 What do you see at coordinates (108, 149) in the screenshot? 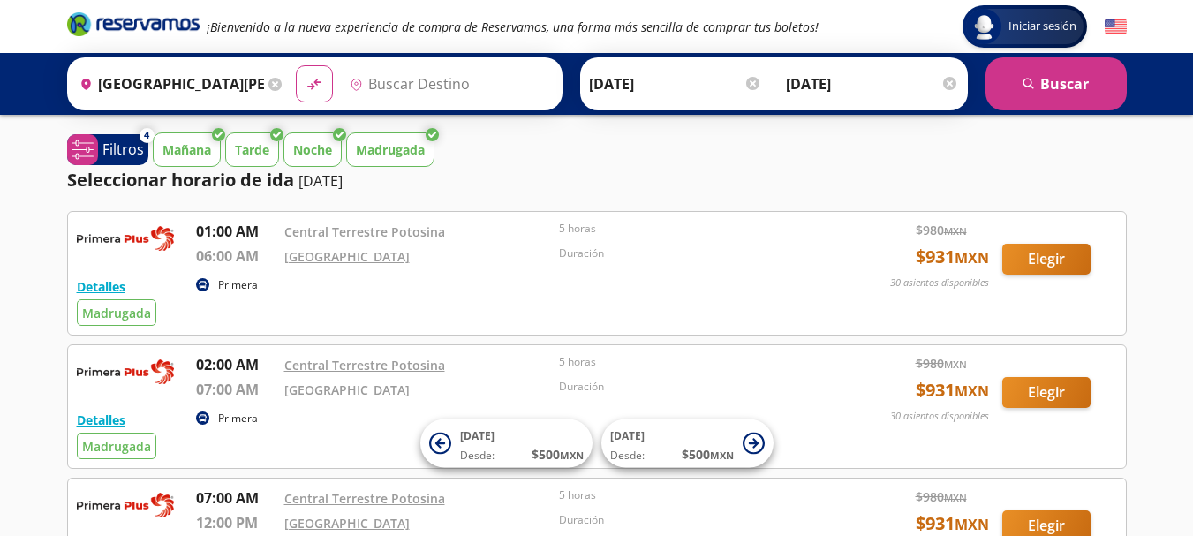
I see `button: 4Filtros` at bounding box center [108, 149].